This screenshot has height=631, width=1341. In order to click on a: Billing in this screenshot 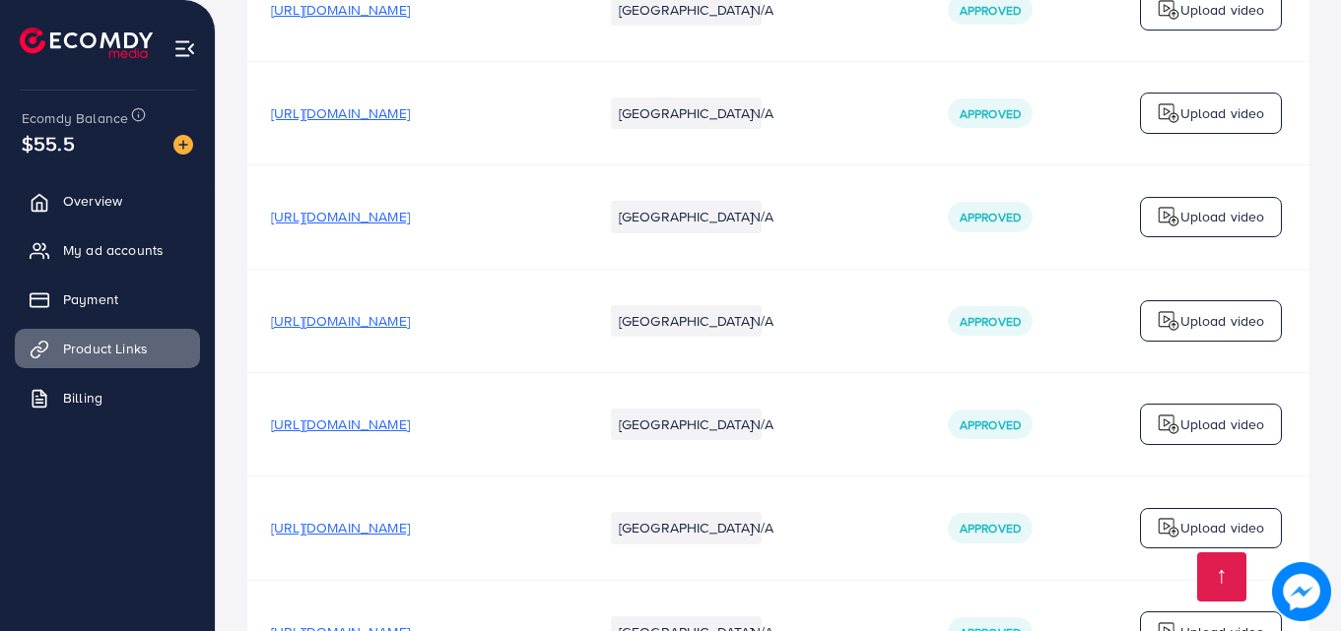, I will do `click(107, 398)`.